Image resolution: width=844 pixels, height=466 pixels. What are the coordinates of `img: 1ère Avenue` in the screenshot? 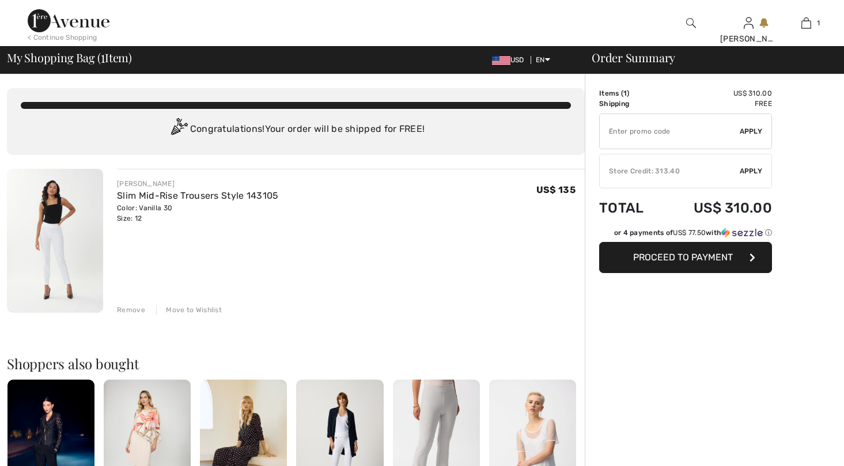 It's located at (69, 21).